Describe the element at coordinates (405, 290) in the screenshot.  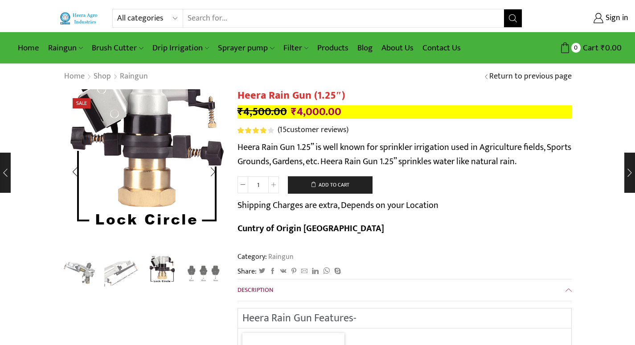
I see `a: Description` at that location.